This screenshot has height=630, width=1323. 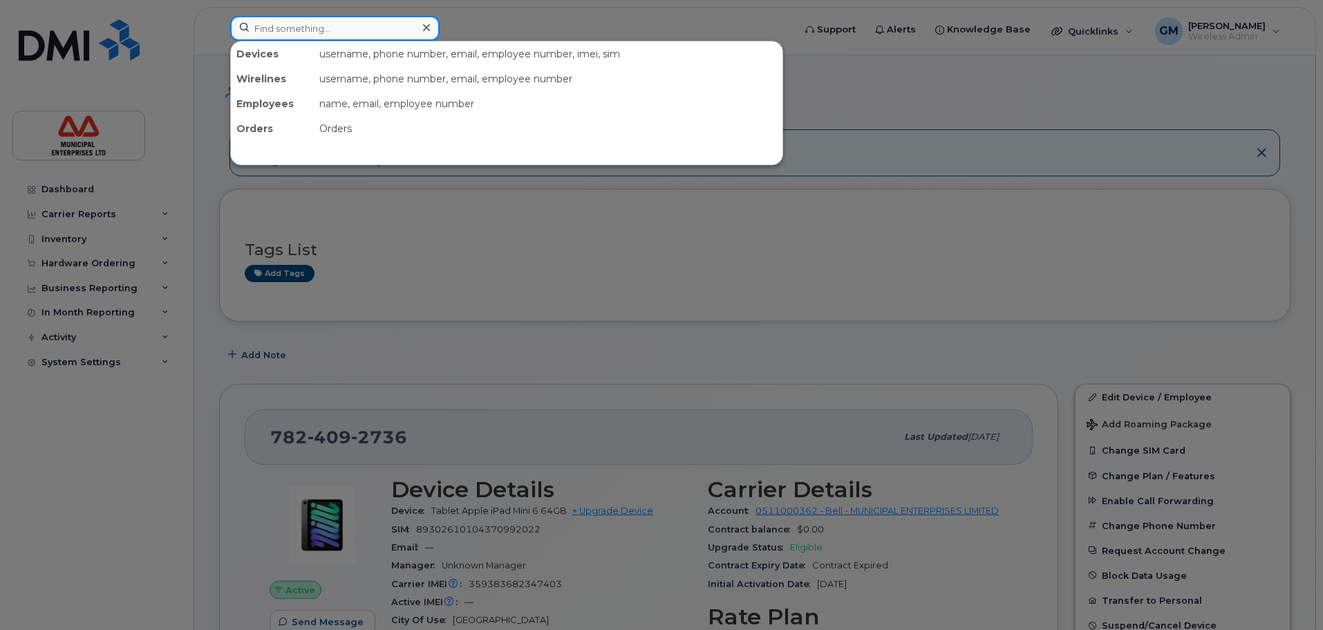 What do you see at coordinates (272, 54) in the screenshot?
I see `div: Devices` at bounding box center [272, 54].